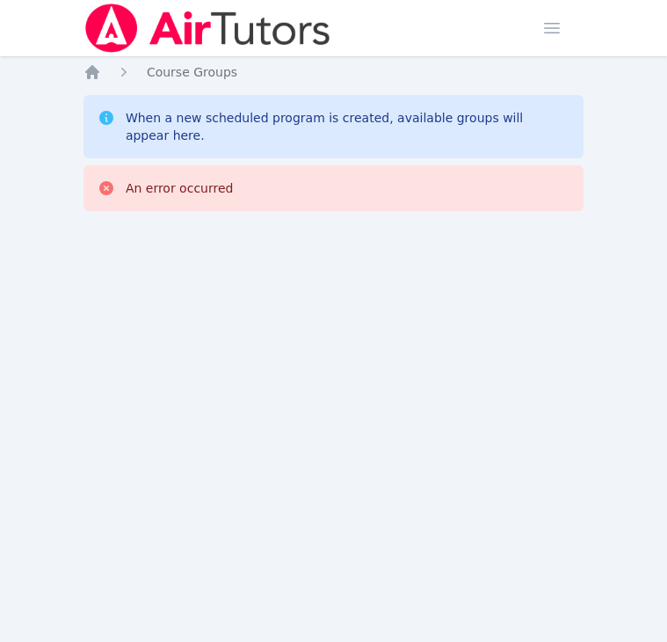  I want to click on div: When a new scheduled program is created, available groups will appear here., so click(347, 127).